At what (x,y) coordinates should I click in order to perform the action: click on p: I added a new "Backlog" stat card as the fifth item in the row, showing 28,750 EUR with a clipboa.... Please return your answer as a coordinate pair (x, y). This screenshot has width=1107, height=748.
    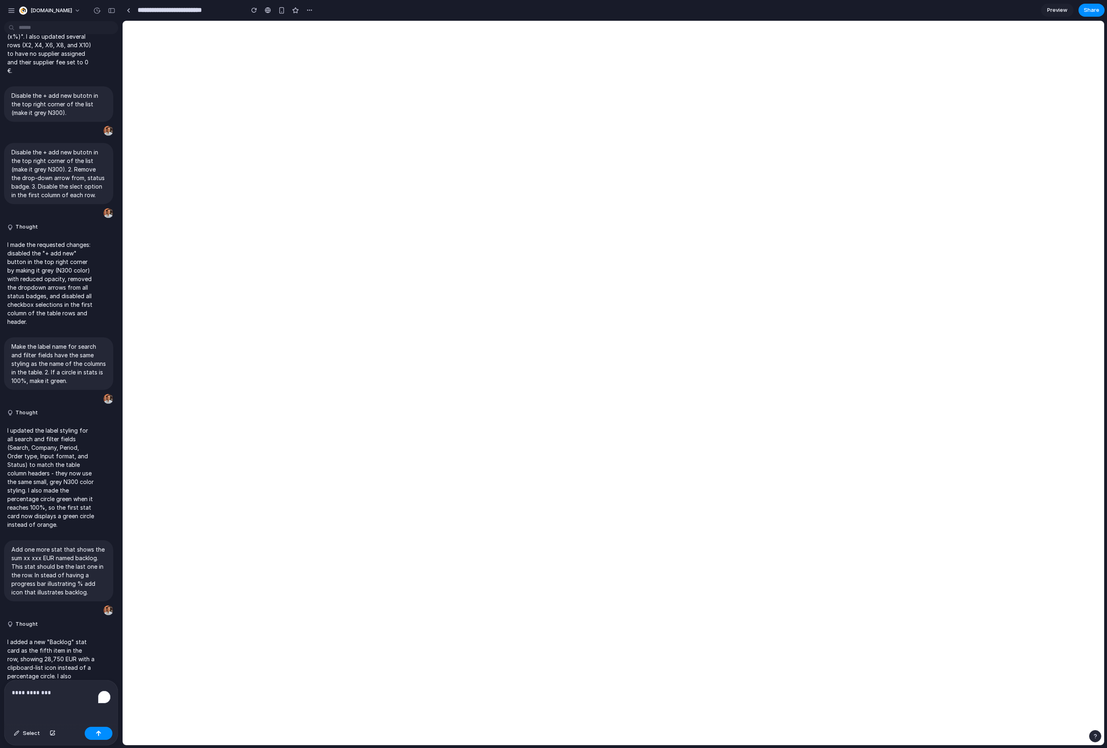
    Looking at the image, I should click on (51, 675).